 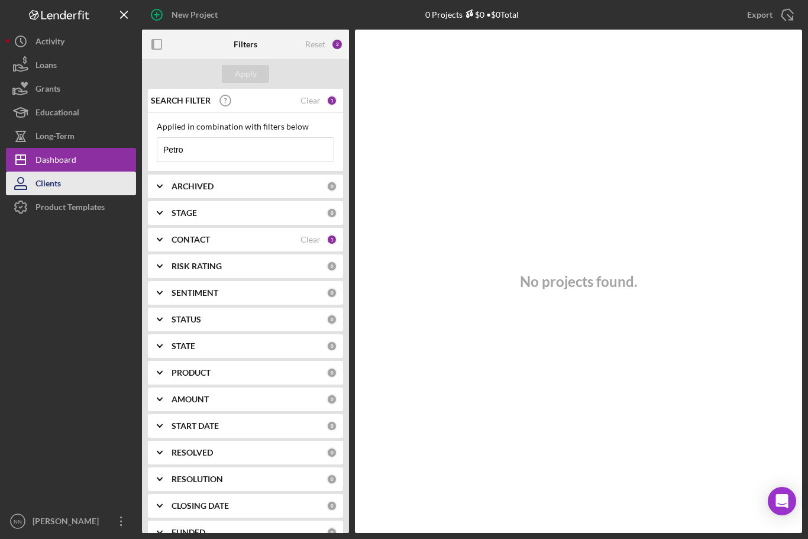 I want to click on button: New Project, so click(x=186, y=15).